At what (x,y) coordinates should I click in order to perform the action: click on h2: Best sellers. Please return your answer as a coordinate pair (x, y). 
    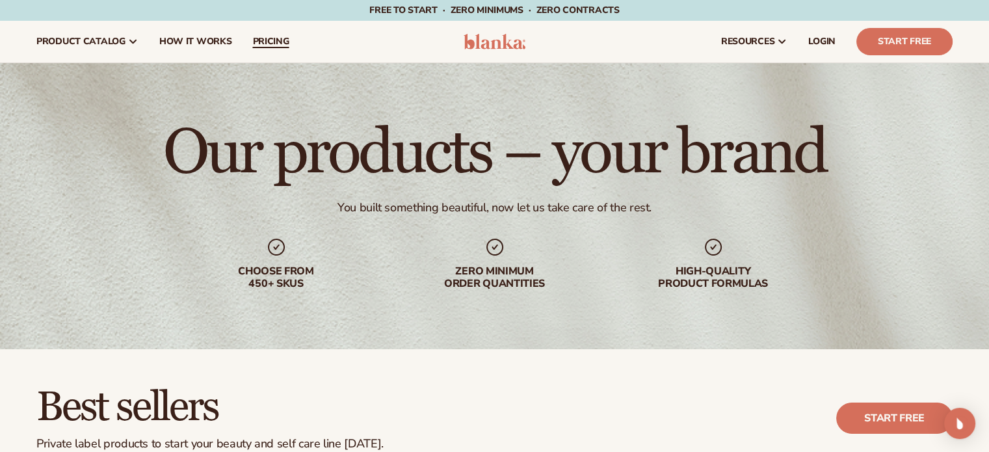
    Looking at the image, I should click on (210, 407).